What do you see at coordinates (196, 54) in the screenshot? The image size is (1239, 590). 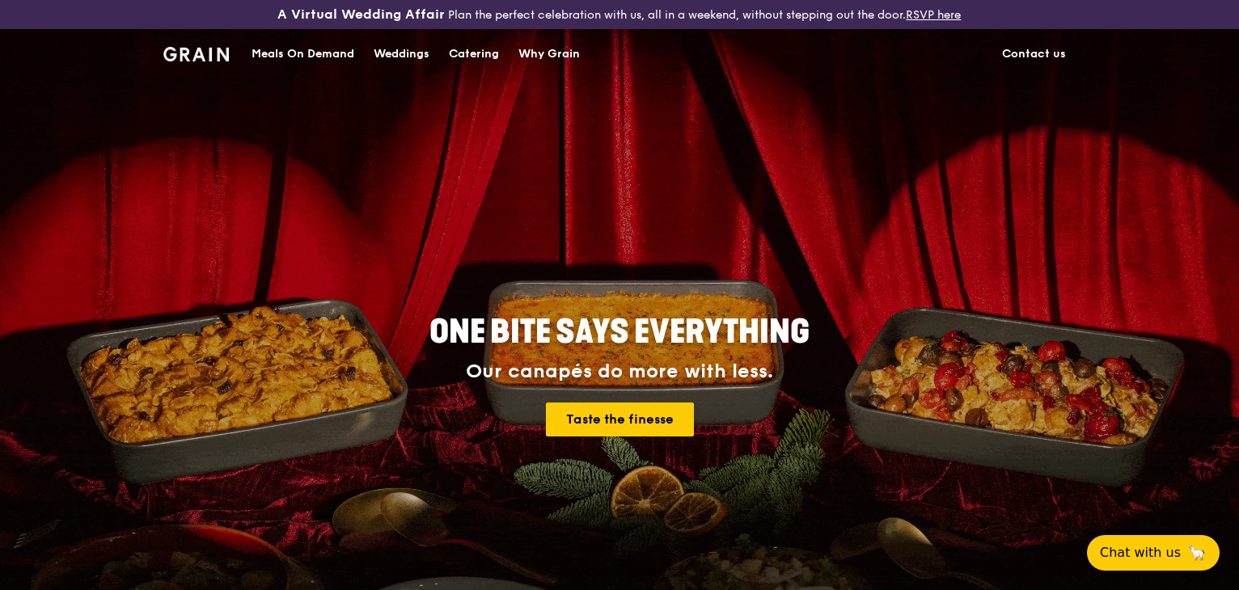 I see `img: Grain` at bounding box center [196, 54].